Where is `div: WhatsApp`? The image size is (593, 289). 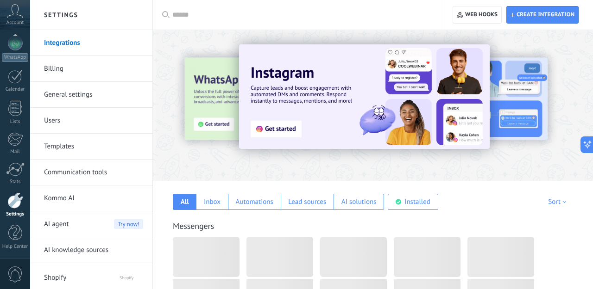
div: WhatsApp is located at coordinates (15, 57).